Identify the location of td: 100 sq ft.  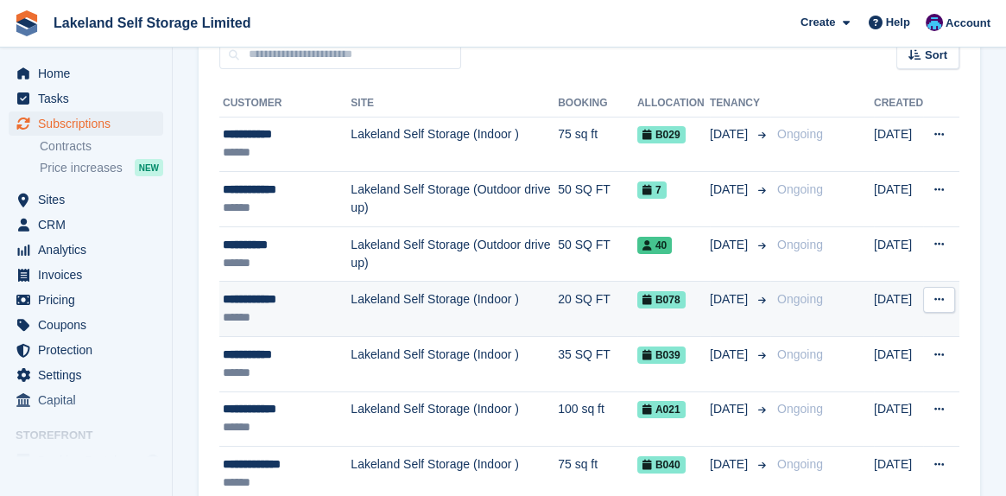
(598, 419).